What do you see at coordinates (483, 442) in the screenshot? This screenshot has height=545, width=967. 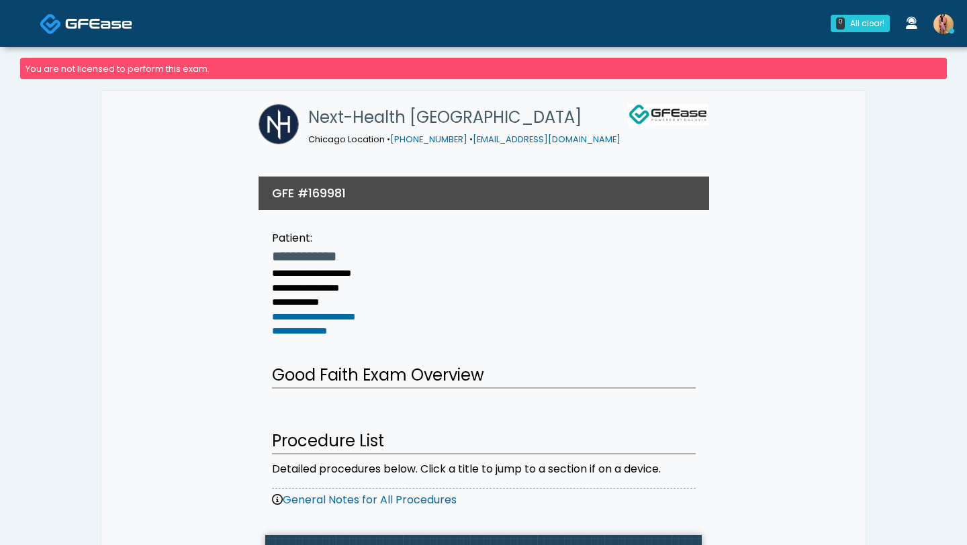 I see `h2: Procedure List` at bounding box center [483, 442].